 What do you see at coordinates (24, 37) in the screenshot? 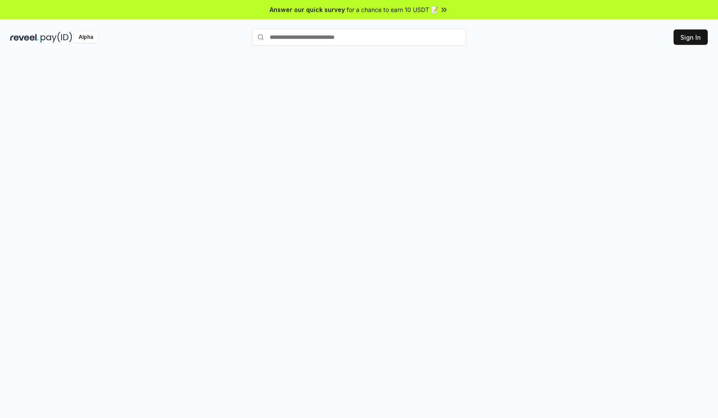
I see `img: reveel_dark` at bounding box center [24, 37].